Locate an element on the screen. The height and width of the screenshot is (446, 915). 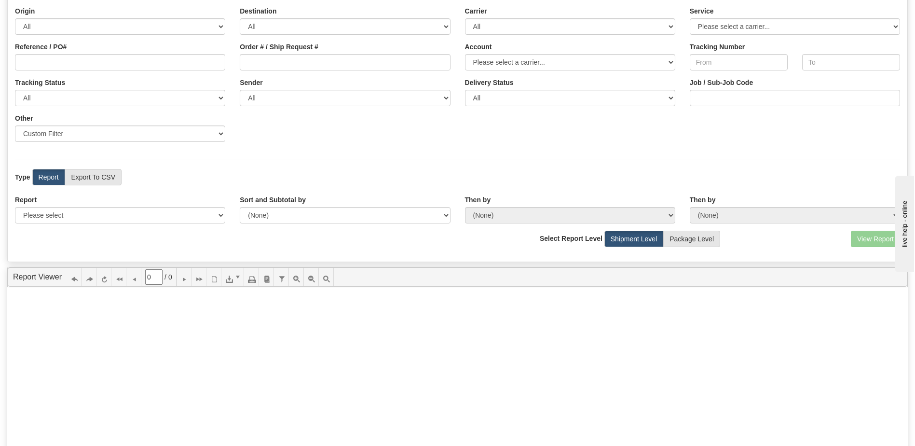
label: Job / Sub-Job Code is located at coordinates (721, 82).